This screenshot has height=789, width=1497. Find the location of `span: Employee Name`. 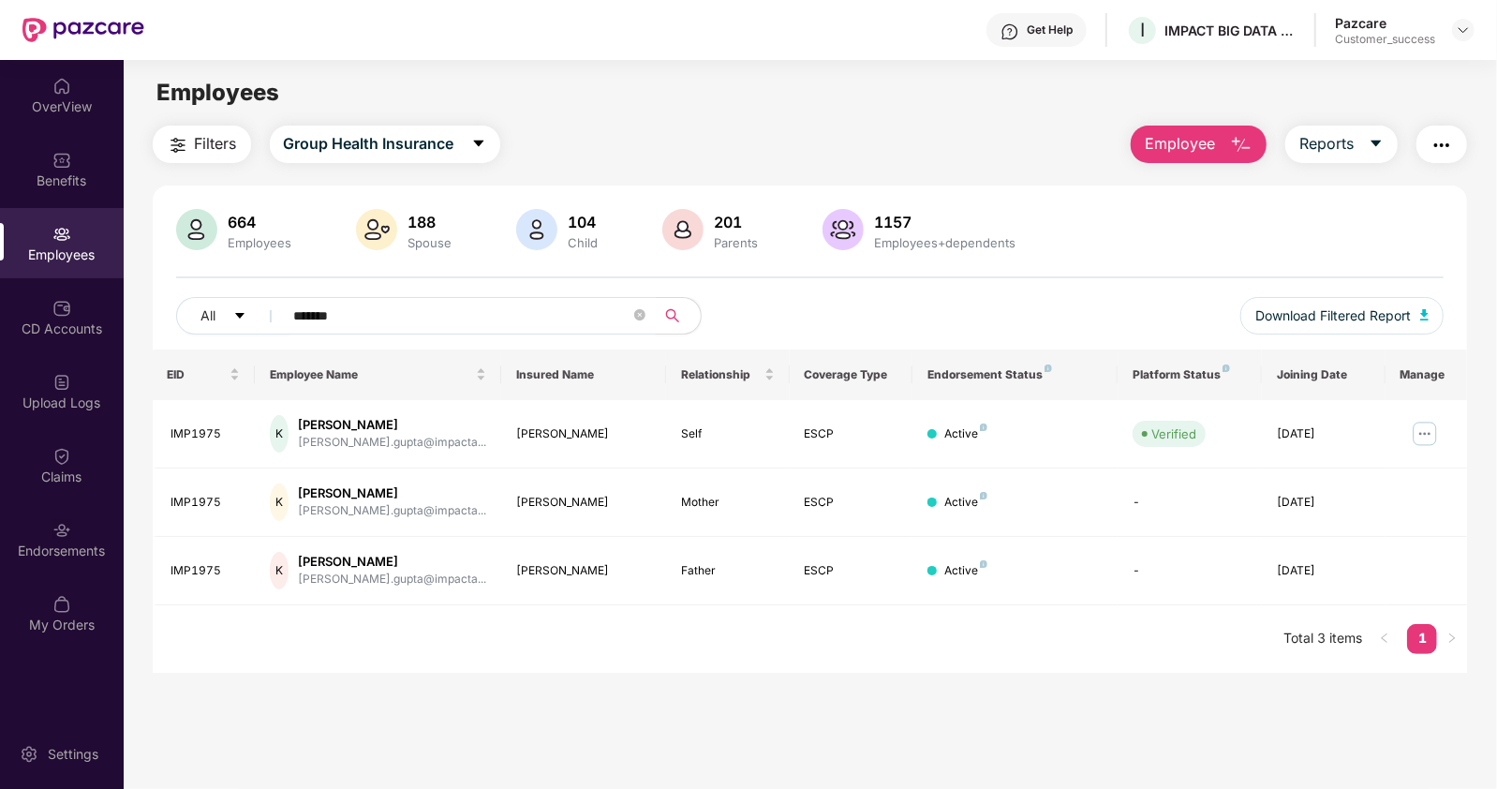

span: Employee Name is located at coordinates (371, 375).